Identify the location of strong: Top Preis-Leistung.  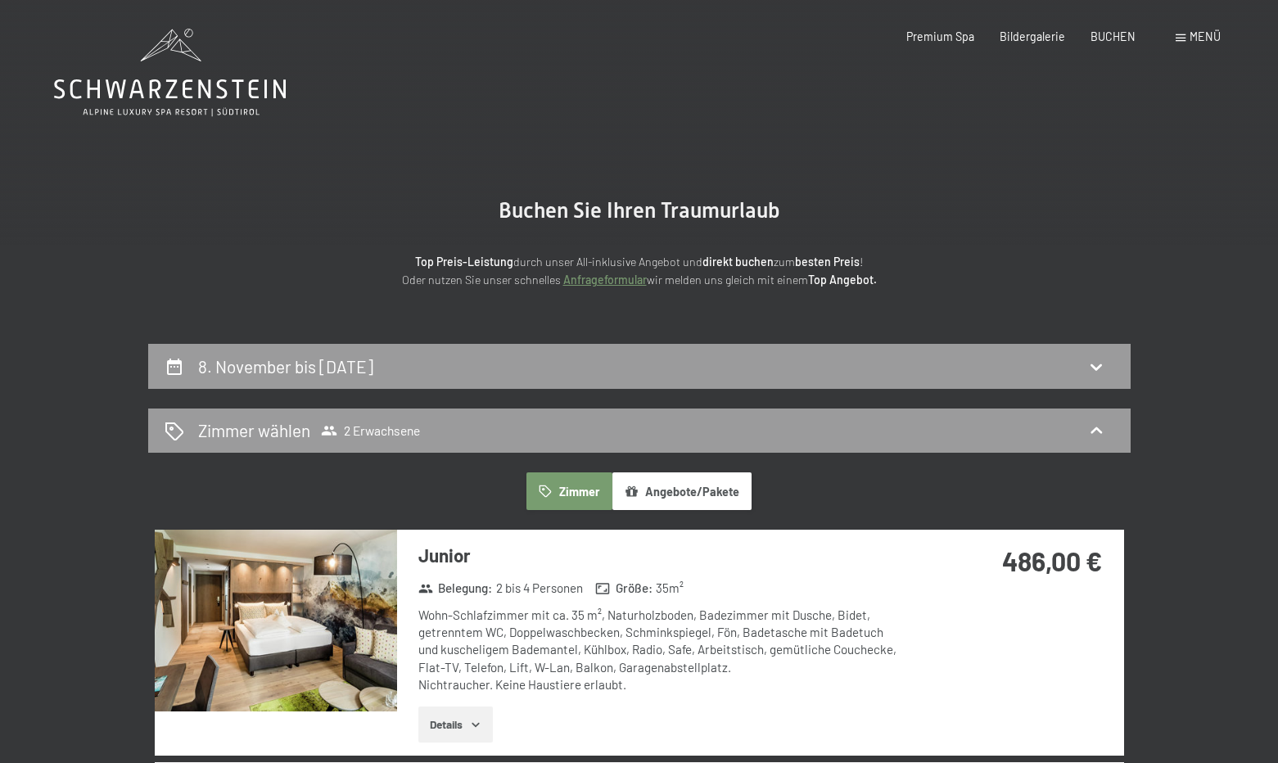
(464, 261).